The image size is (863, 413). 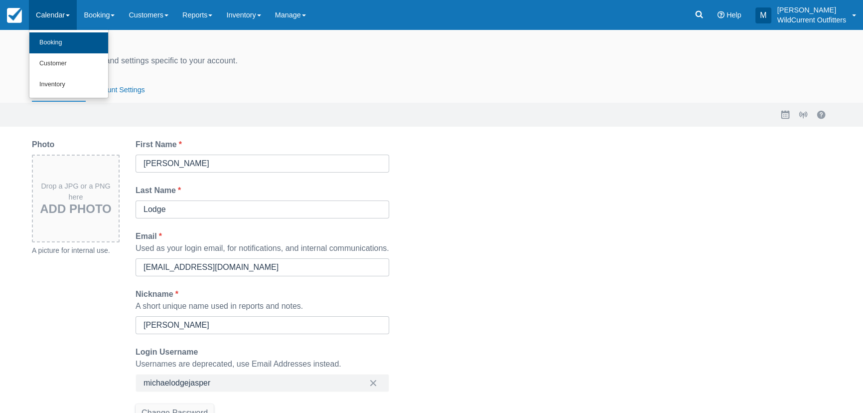 I want to click on ul: Calendar, so click(x=69, y=64).